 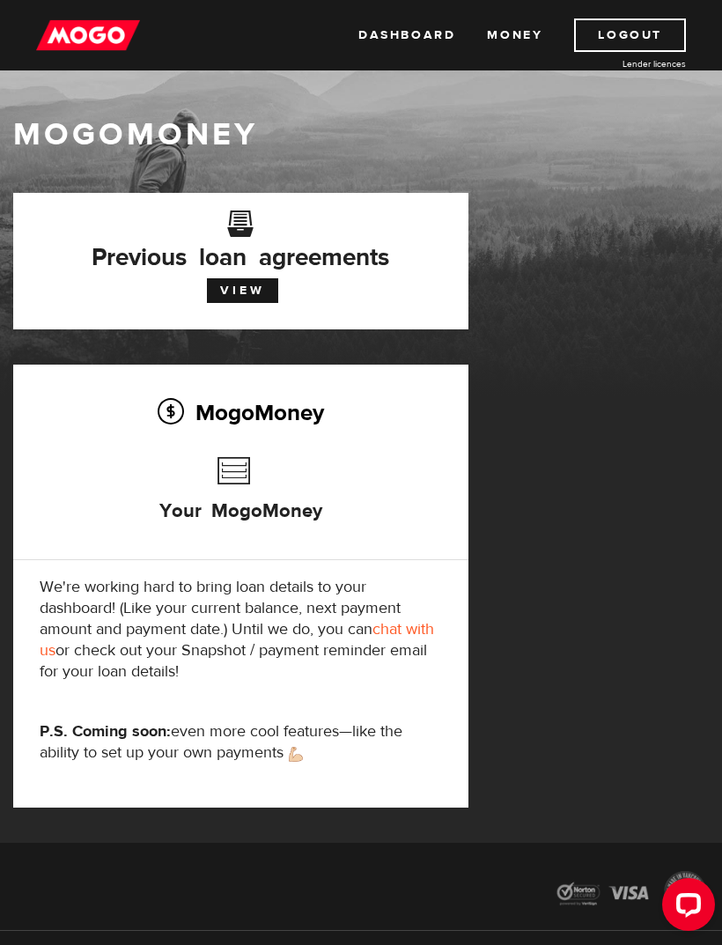 I want to click on p: even more cool features—like the ability to set up your own payments, so click(x=240, y=743).